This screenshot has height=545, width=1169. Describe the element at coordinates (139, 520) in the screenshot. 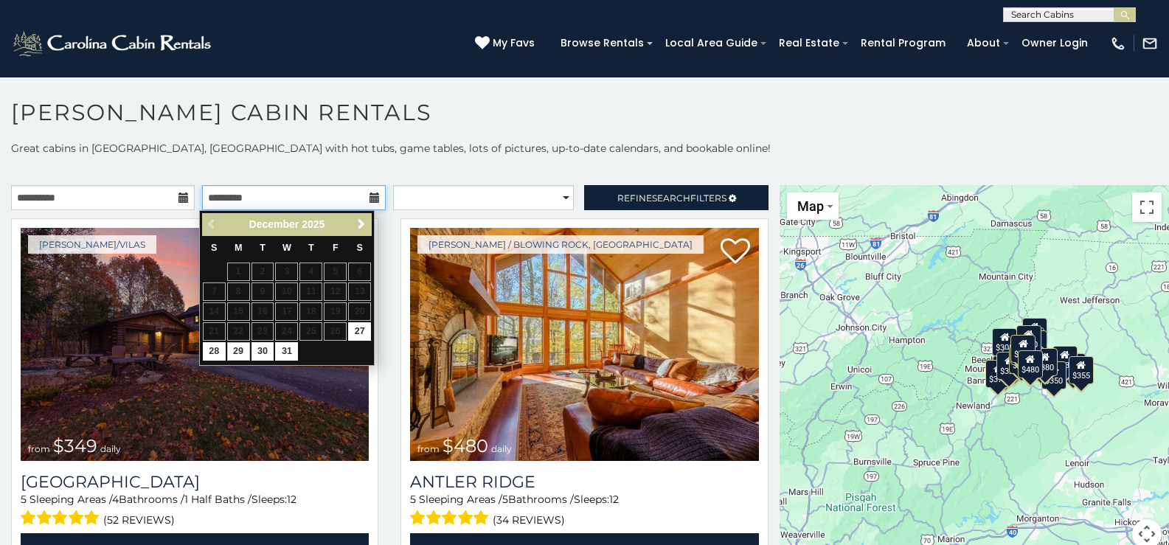

I see `span: (52 reviews)` at that location.